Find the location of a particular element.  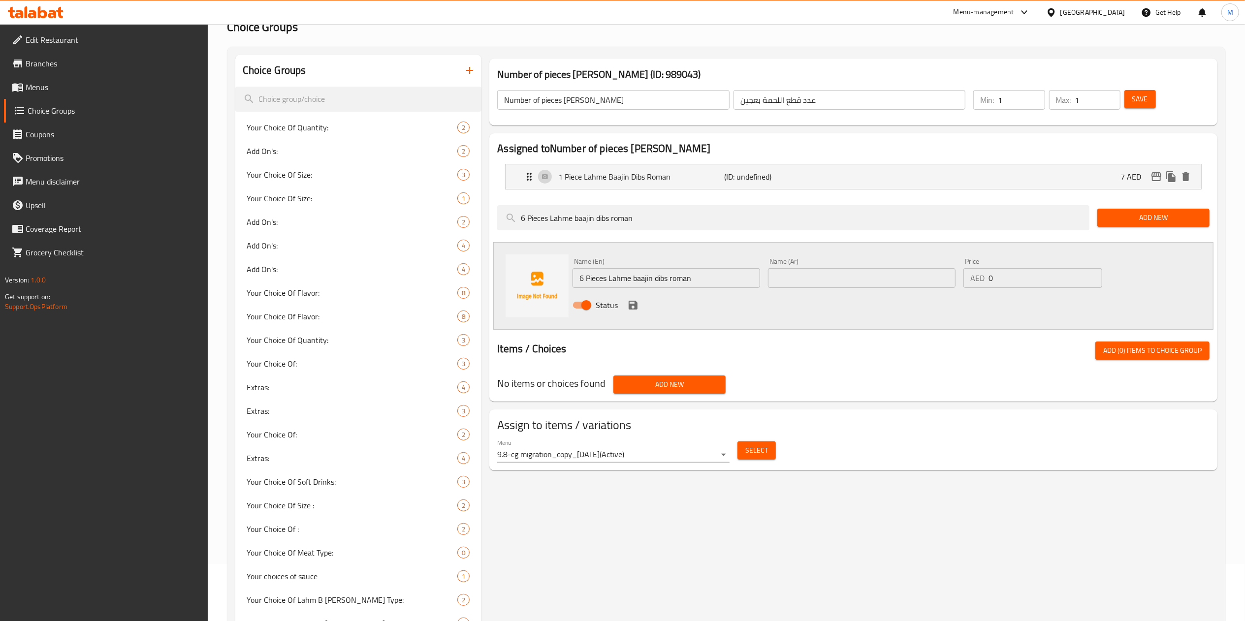

div: Add On's:4 is located at coordinates (358, 246).